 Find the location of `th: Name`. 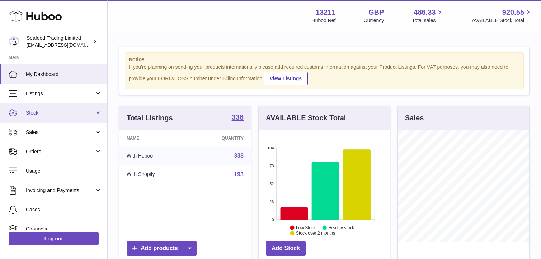

th: Name is located at coordinates (155, 139).